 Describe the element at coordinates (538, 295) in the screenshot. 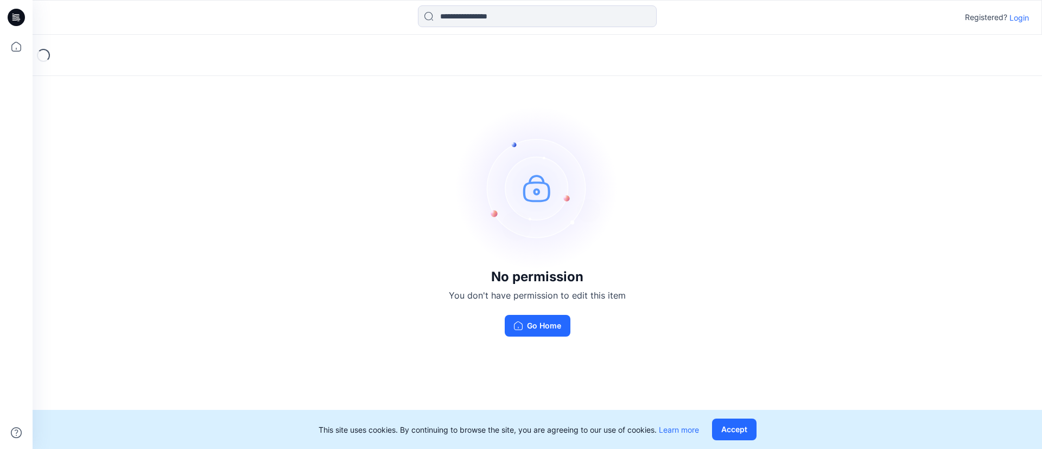

I see `p: You don't have permission to edit this item` at that location.